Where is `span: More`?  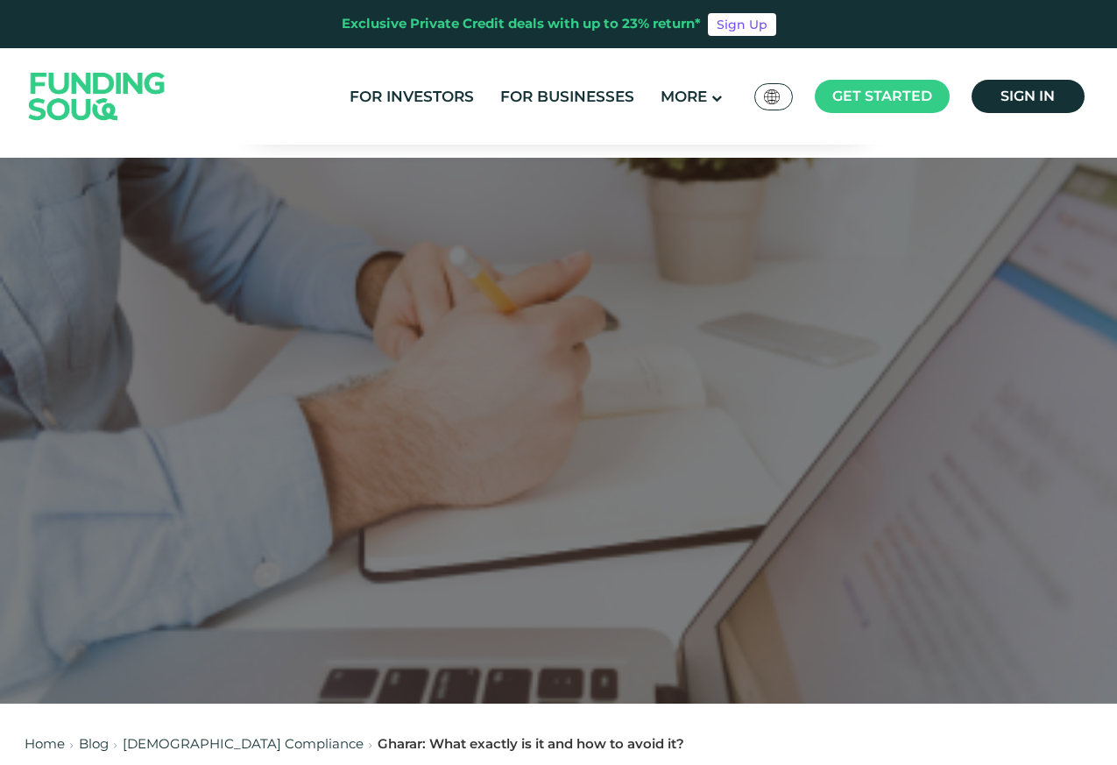 span: More is located at coordinates (683, 96).